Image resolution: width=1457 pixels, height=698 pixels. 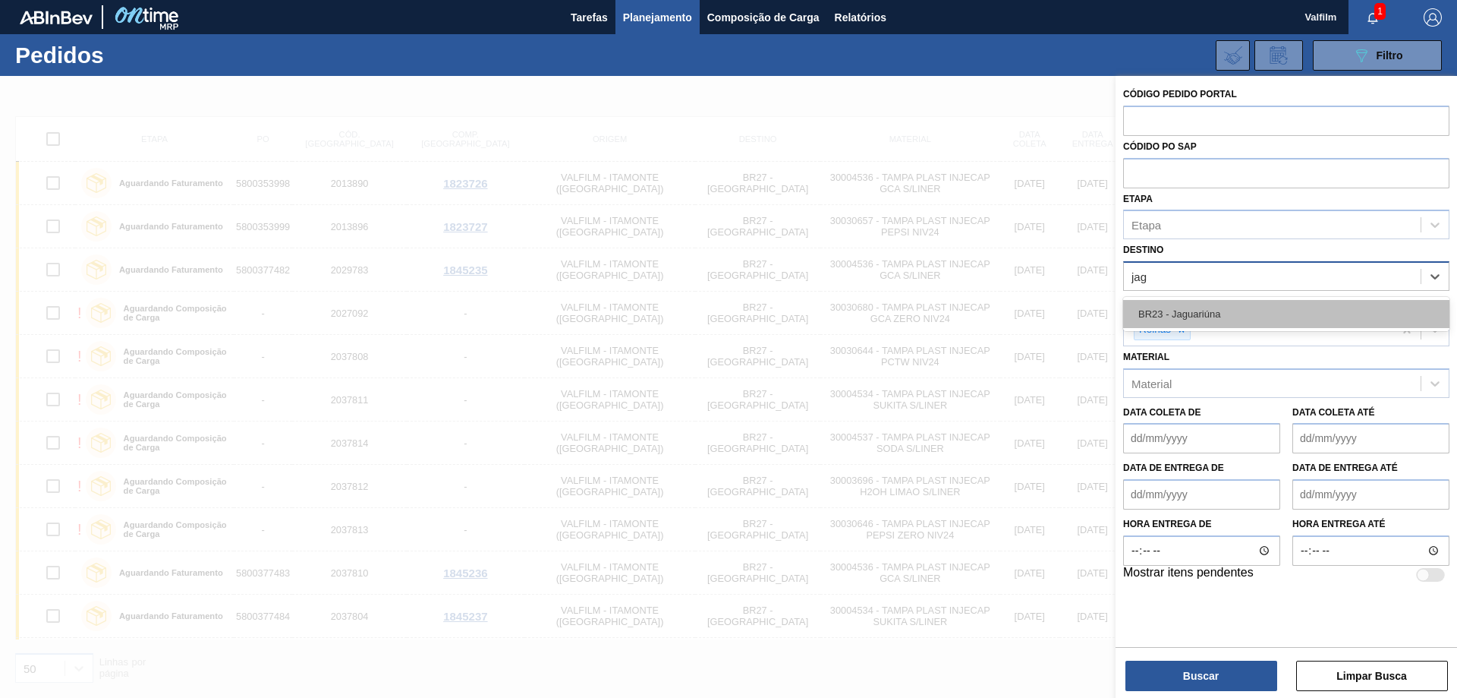 What do you see at coordinates (128, 55) in the screenshot?
I see `h1: Pedidos` at bounding box center [128, 55].